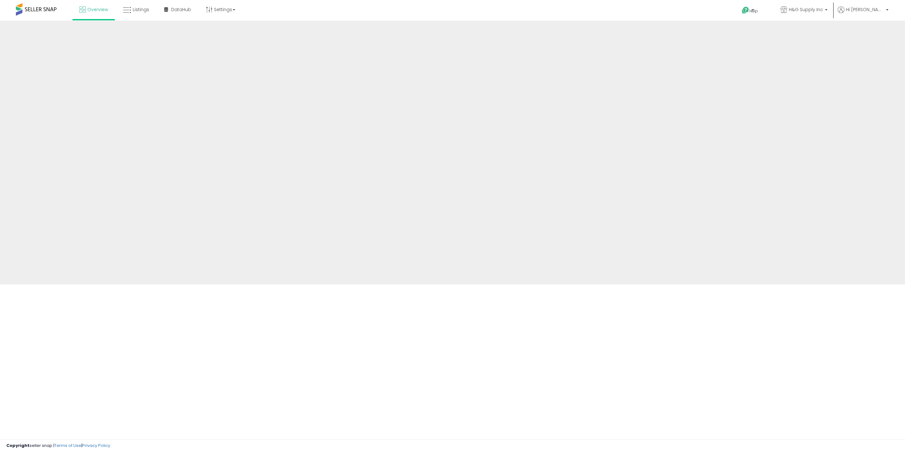 The image size is (905, 452). I want to click on span: DataHub, so click(181, 10).